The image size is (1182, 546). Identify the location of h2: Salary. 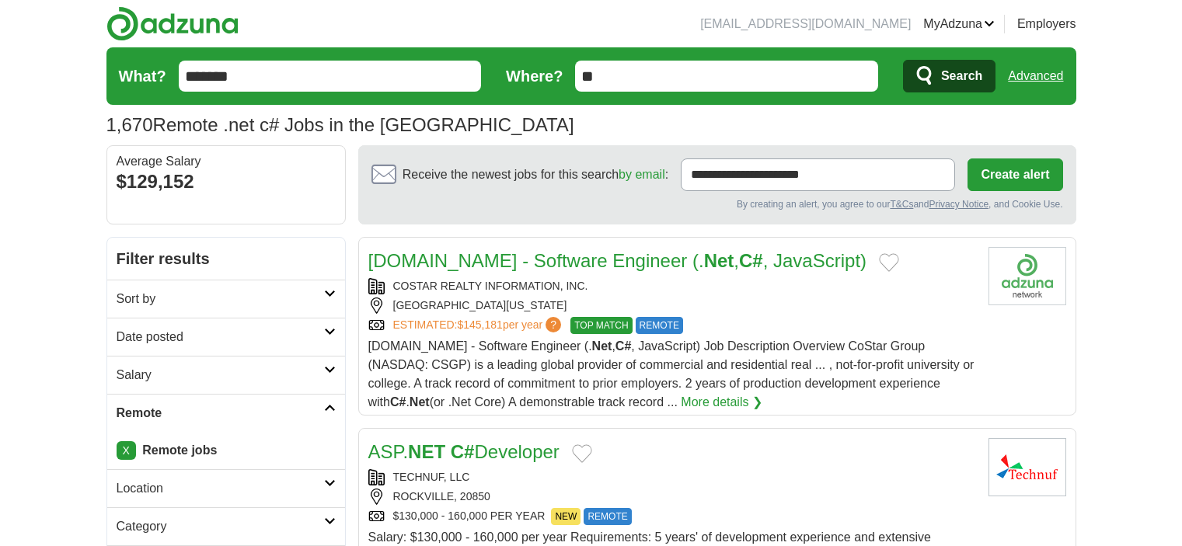
(220, 375).